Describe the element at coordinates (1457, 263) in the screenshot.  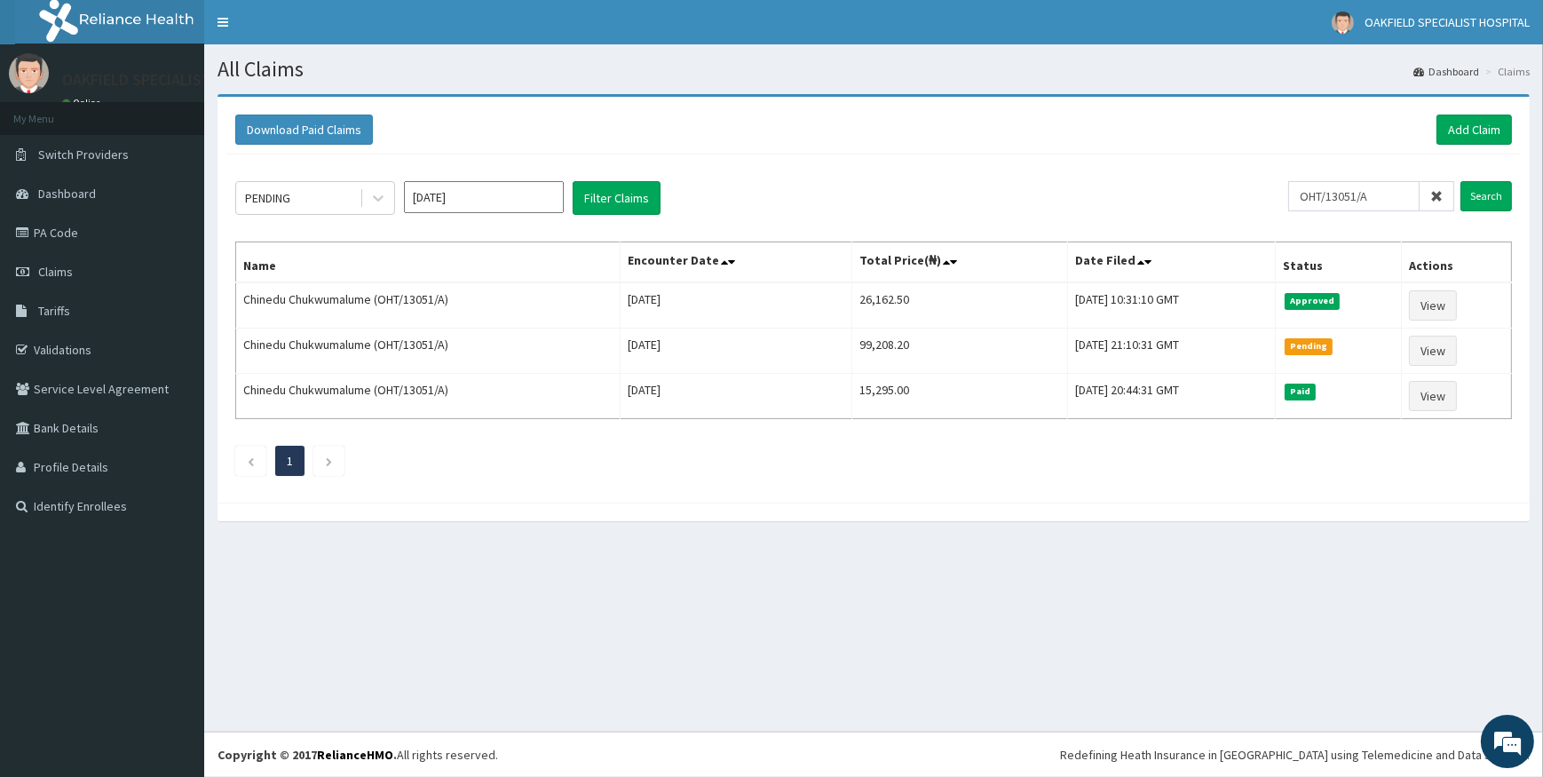
I see `th: Actions` at that location.